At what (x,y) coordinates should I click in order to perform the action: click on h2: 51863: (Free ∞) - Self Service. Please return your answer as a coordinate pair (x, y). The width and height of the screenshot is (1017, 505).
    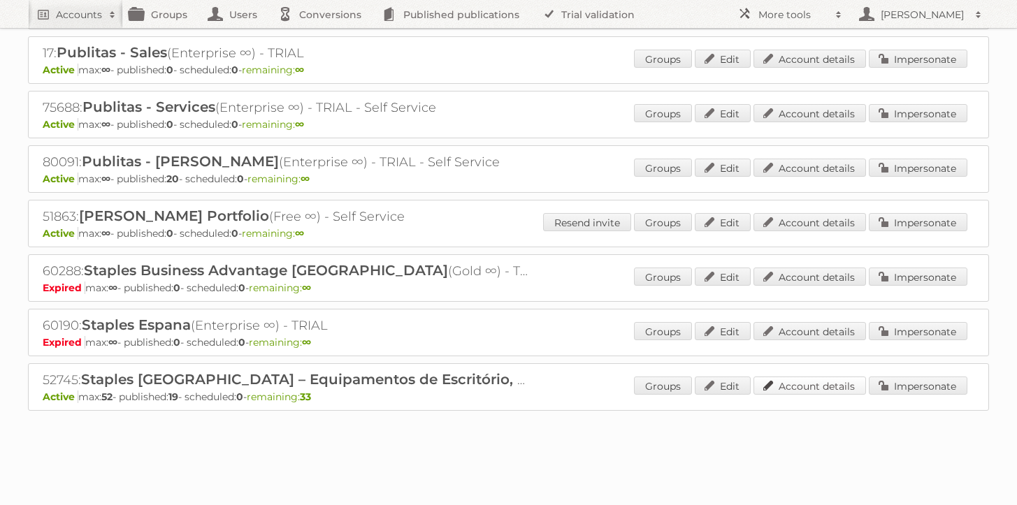
    Looking at the image, I should click on (287, 217).